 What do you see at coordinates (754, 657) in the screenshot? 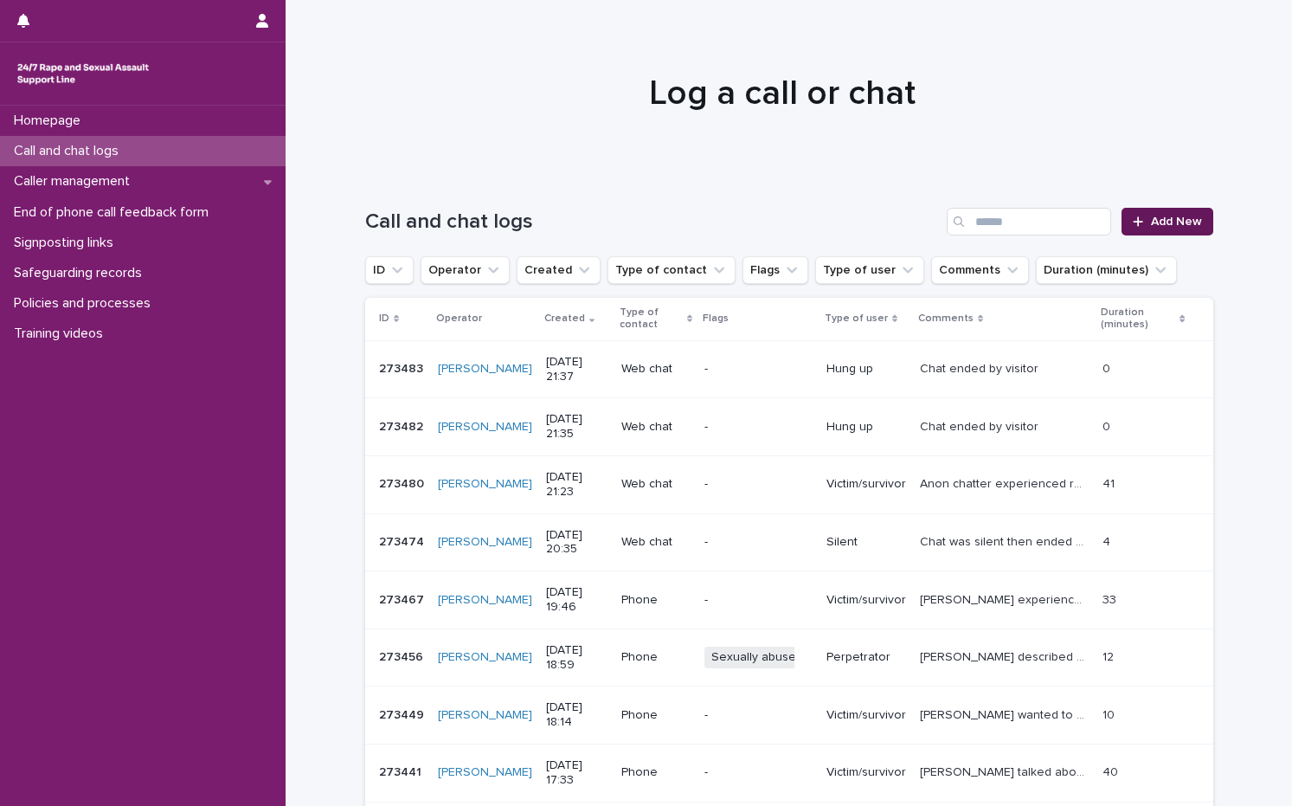
I see `span: Sexually abuse` at bounding box center [754, 657].